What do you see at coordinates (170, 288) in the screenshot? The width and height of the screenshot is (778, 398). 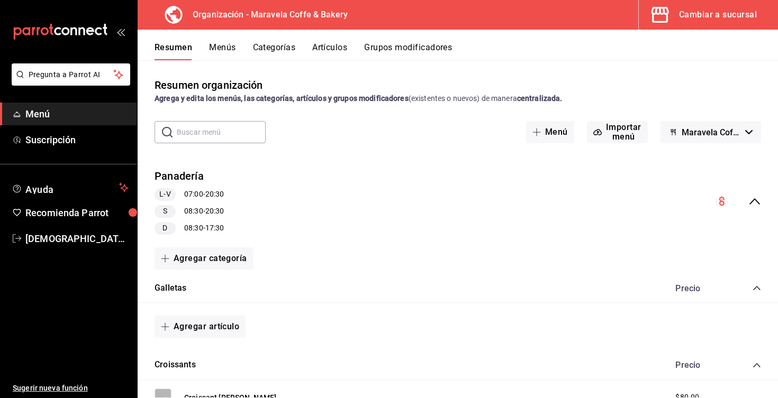 I see `button: Galletas` at bounding box center [170, 288].